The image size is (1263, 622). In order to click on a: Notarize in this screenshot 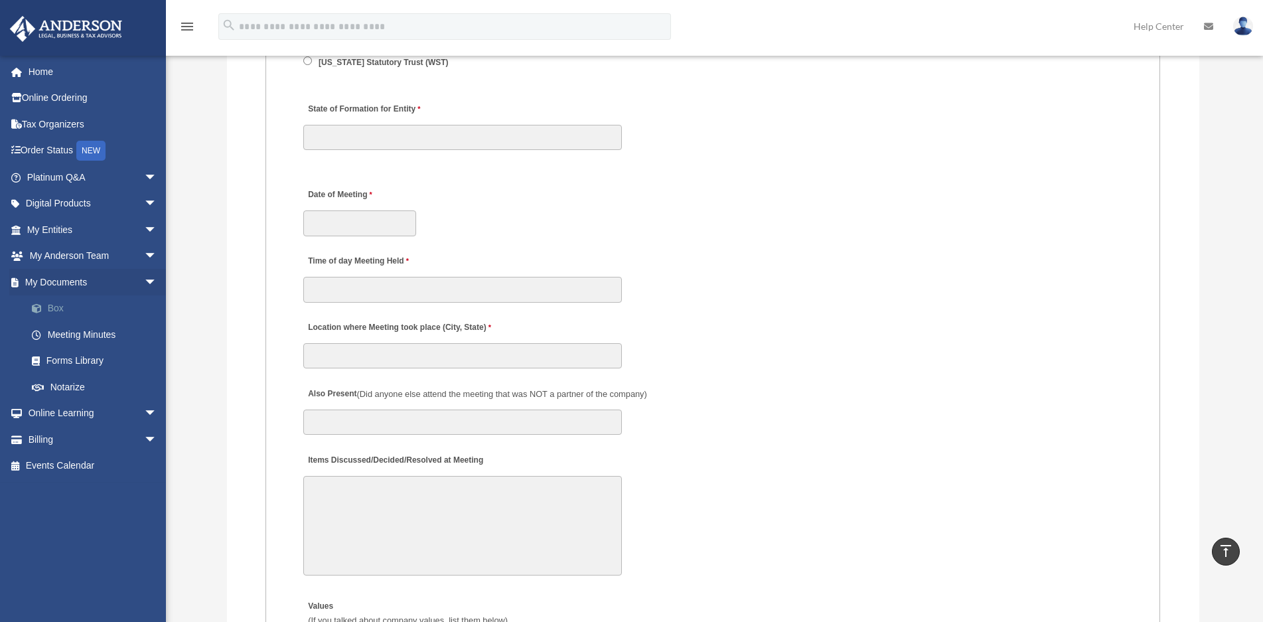, I will do `click(98, 387)`.